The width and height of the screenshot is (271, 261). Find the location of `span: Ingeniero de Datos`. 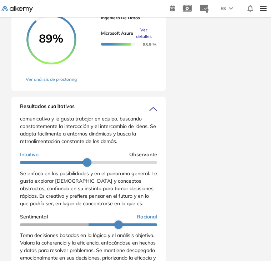

span: Ingeniero de Datos is located at coordinates (126, 18).